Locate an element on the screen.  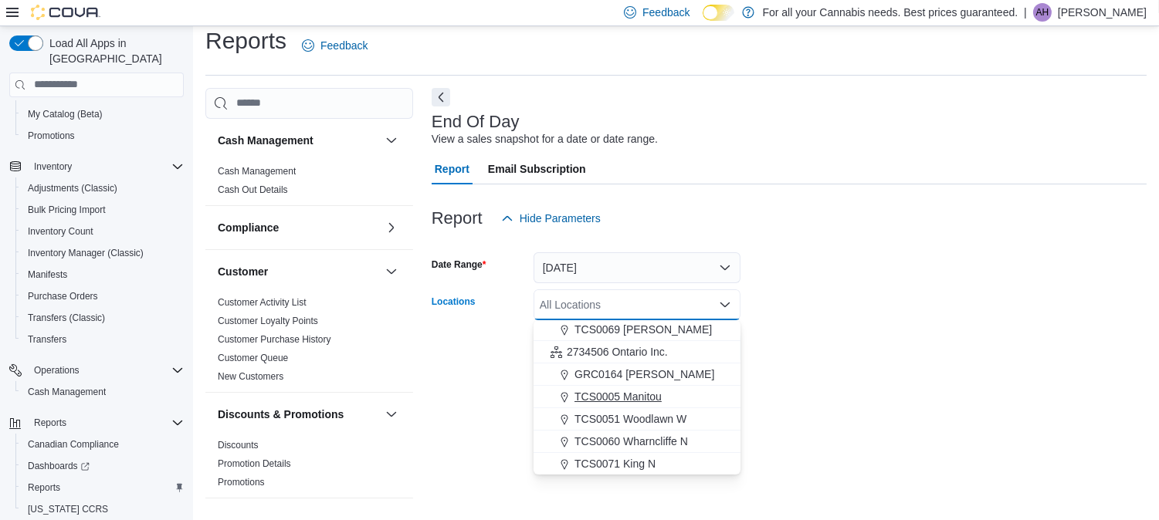
a: Discounts is located at coordinates (238, 445).